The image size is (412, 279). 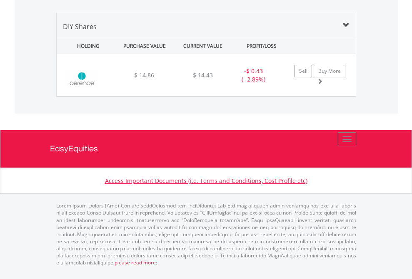 What do you see at coordinates (254, 71) in the screenshot?
I see `span: $ 0.43` at bounding box center [254, 71].